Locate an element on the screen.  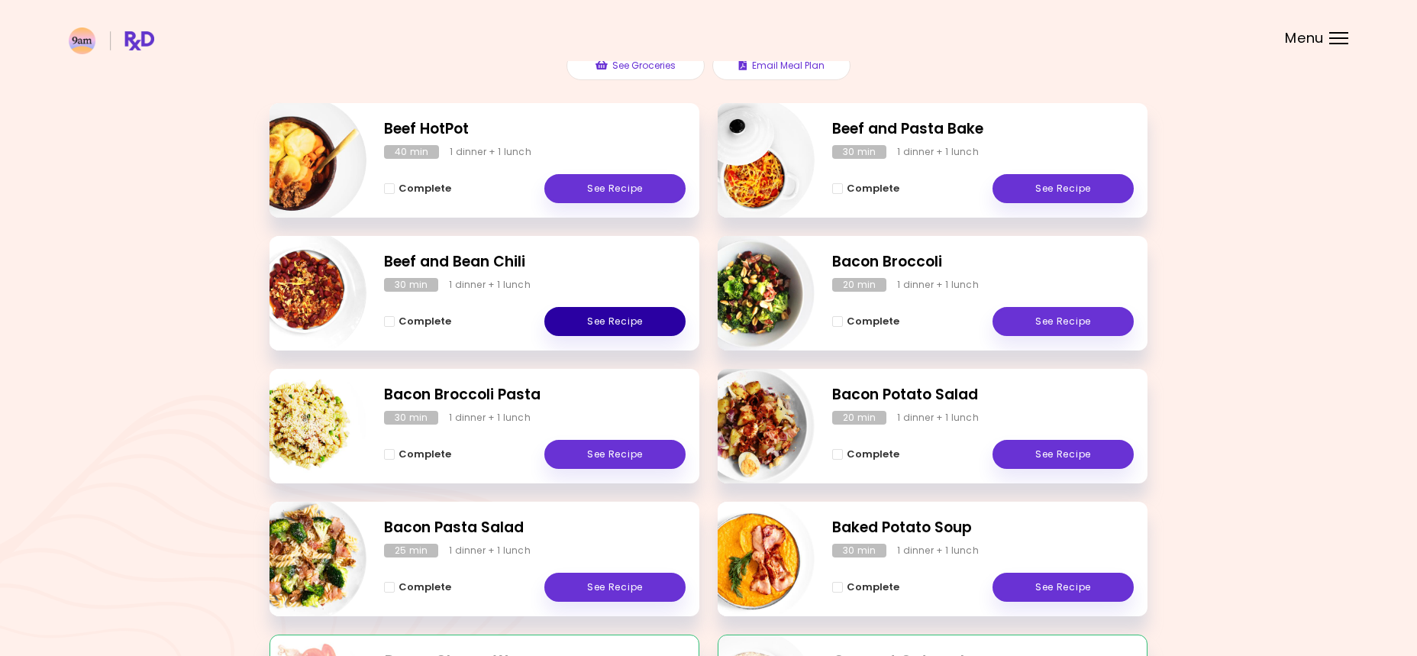
h2: Beef HotPot is located at coordinates (534, 129).